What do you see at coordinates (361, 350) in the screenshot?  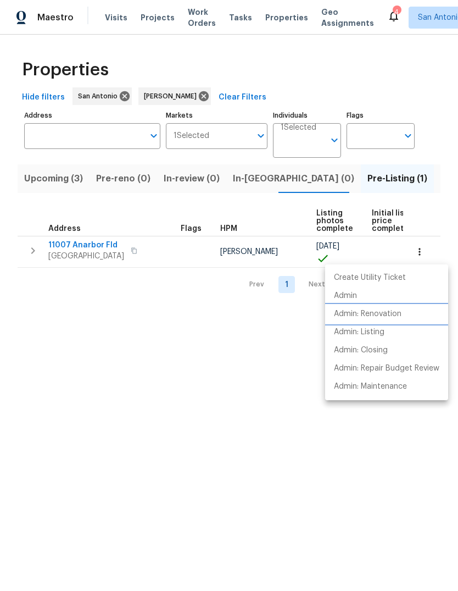 I see `p: Admin: Closing` at bounding box center [361, 350].